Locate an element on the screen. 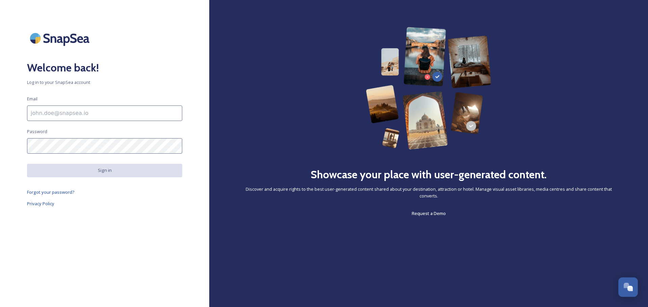 This screenshot has width=648, height=307. span: Discover and acquire rights to the best user-generated content shared about your destination, att... is located at coordinates (428, 193).